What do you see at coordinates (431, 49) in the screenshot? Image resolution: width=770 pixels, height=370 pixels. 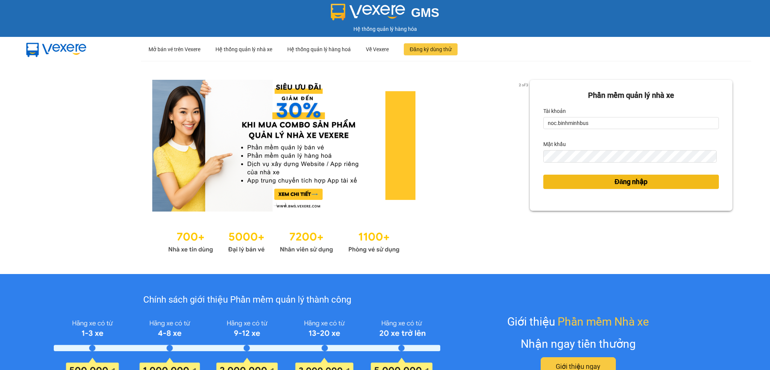 I see `span: Đăng ký dùng thử` at bounding box center [431, 49].